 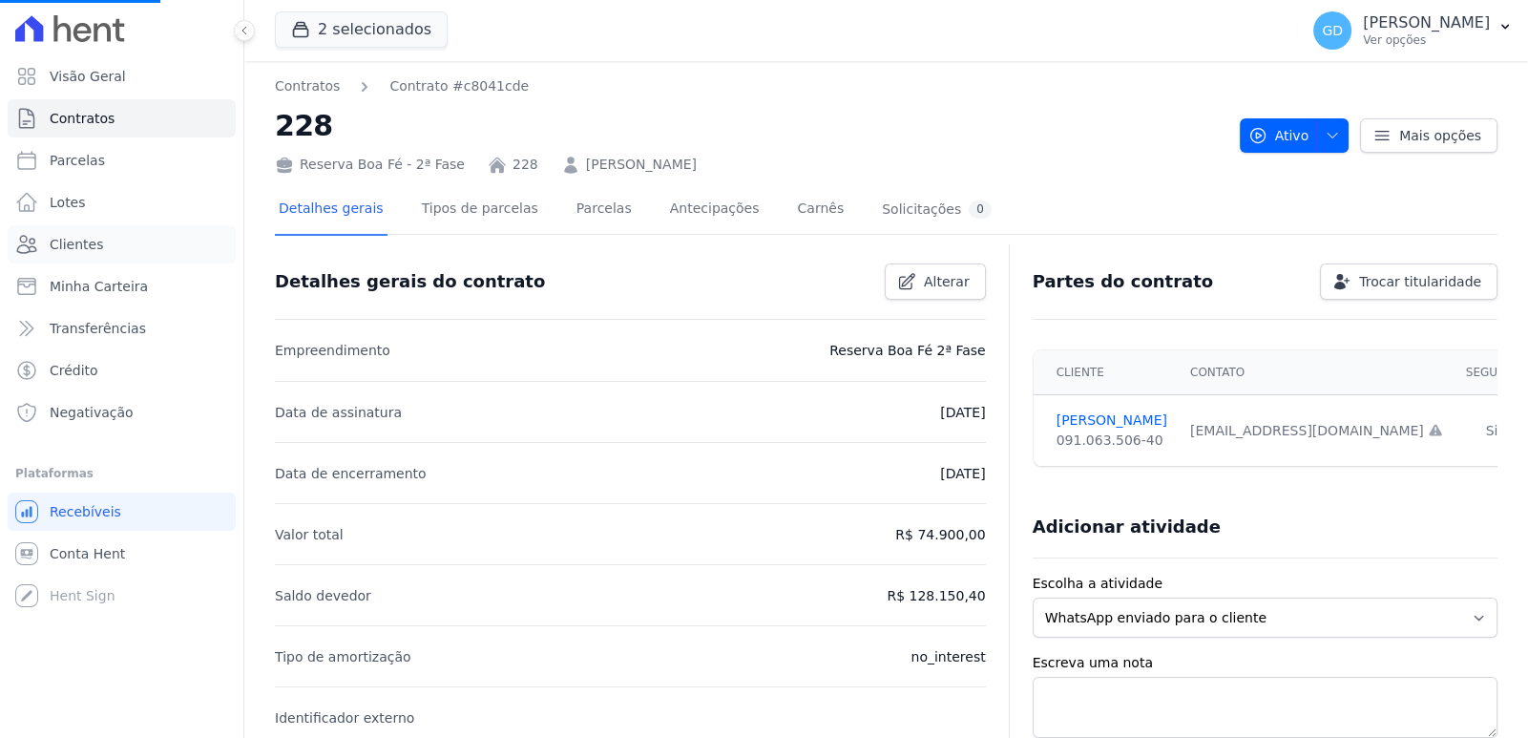 What do you see at coordinates (947, 282) in the screenshot?
I see `span: Alterar` at bounding box center [947, 282].